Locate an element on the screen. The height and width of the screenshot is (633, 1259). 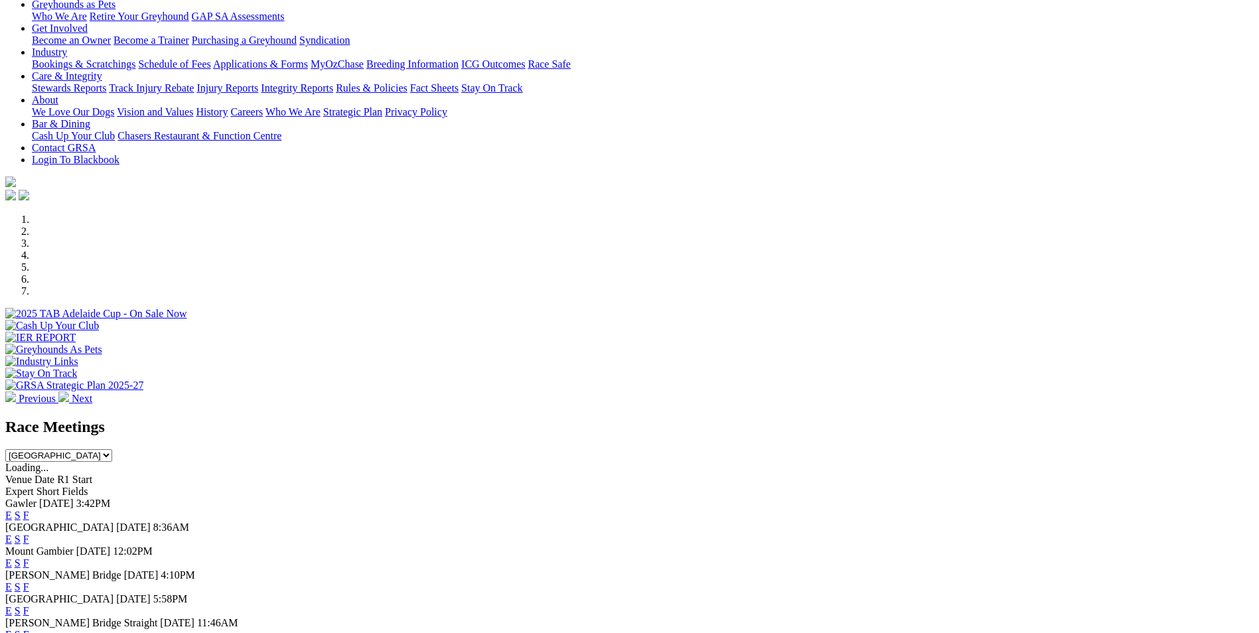
a: Vision and Values is located at coordinates (155, 112).